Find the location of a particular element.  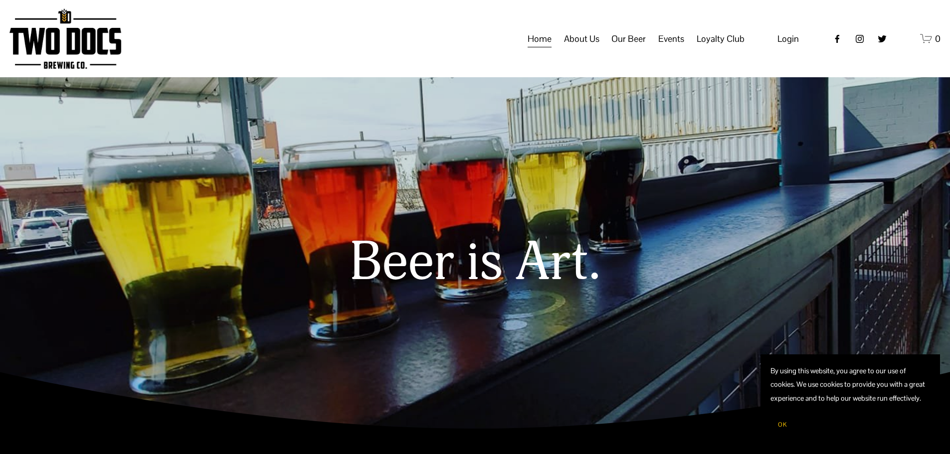

img: Two Docs Brewing Co. is located at coordinates (65, 38).